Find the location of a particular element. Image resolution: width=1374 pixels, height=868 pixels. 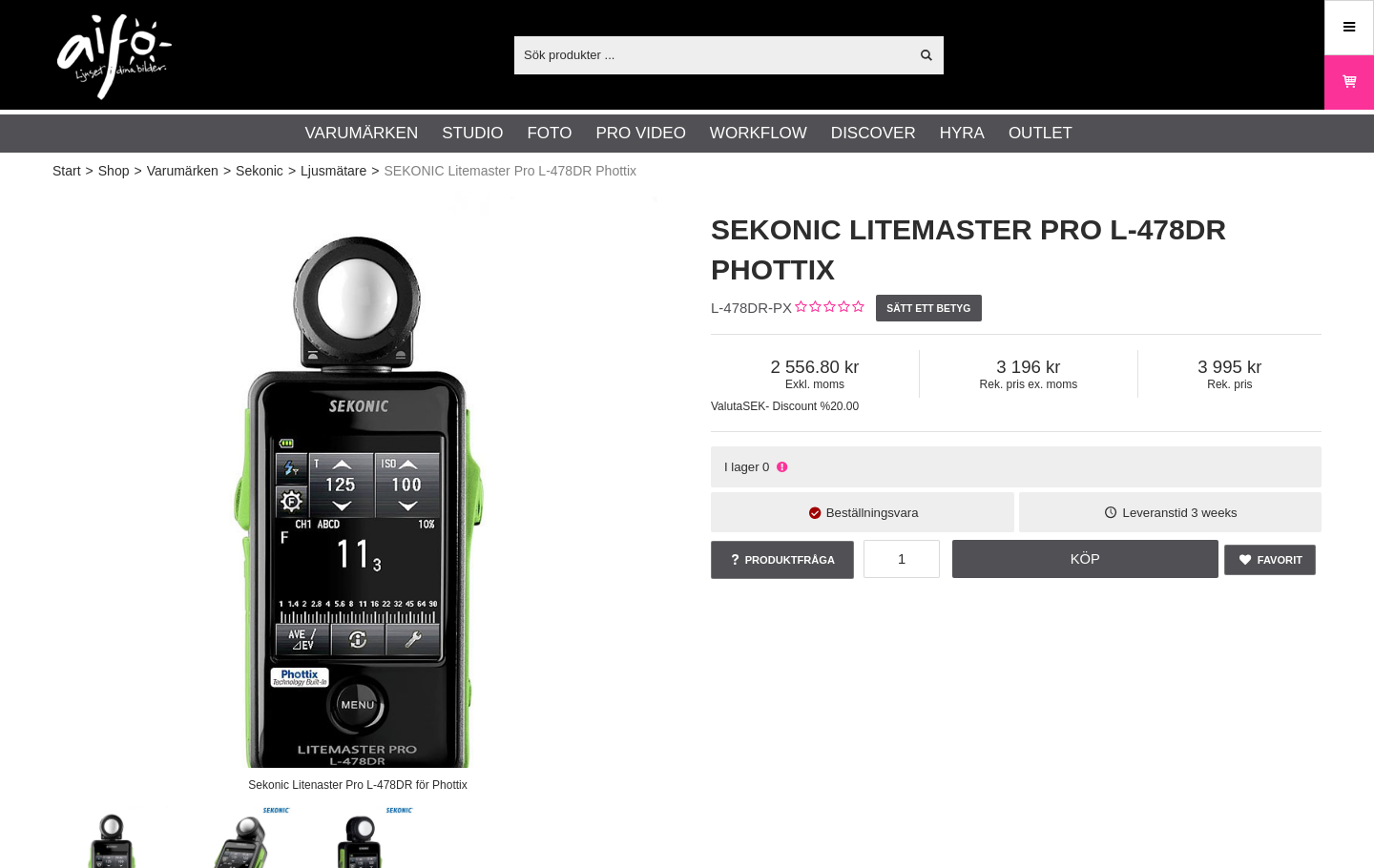

span: 0 is located at coordinates (765, 466).